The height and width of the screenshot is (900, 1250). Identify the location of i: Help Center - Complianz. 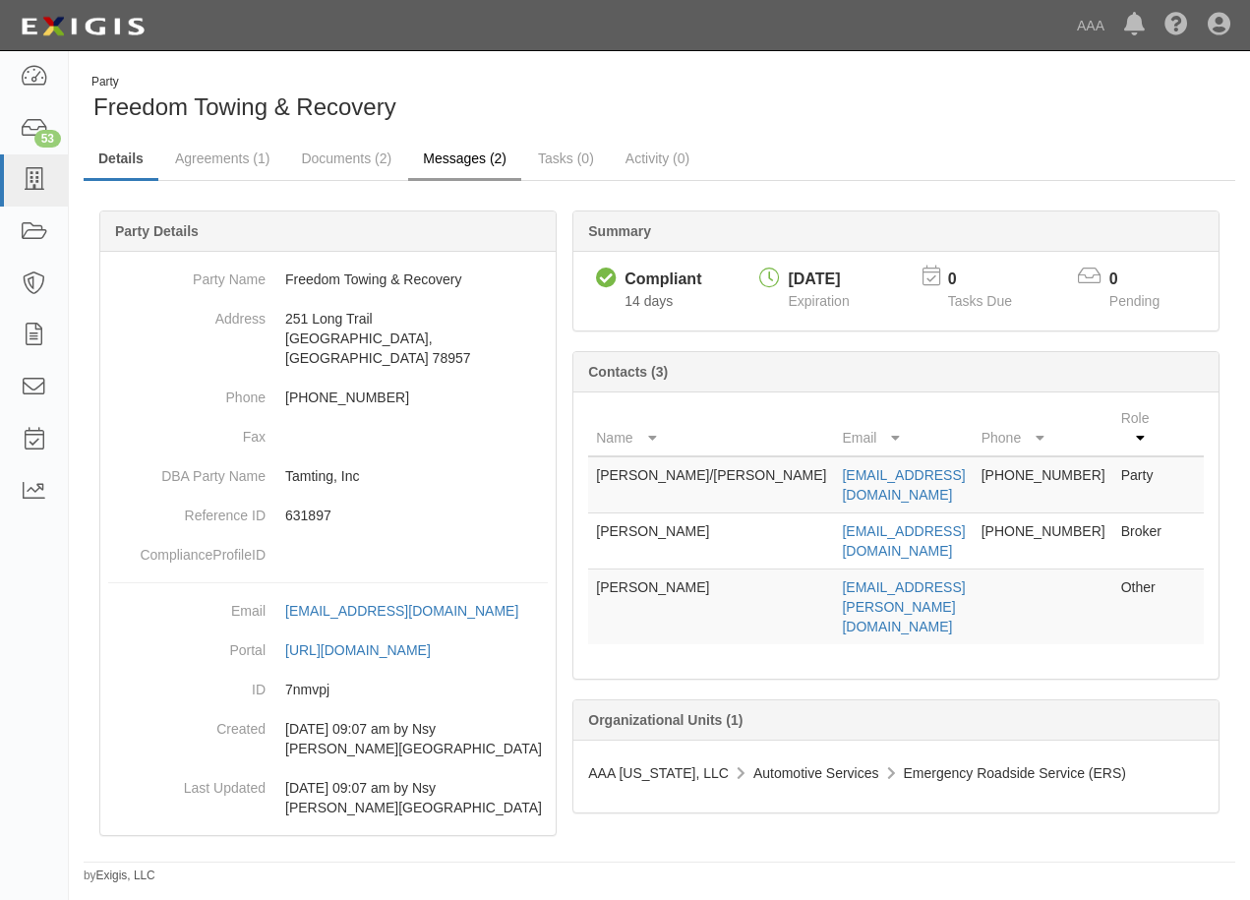
(1177, 26).